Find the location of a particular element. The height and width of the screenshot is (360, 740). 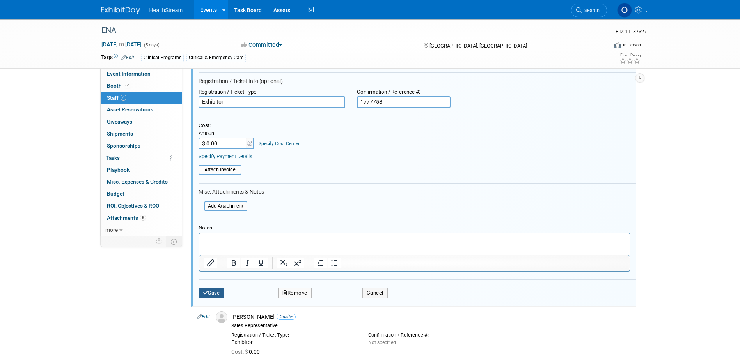

span: more is located at coordinates (111, 230).